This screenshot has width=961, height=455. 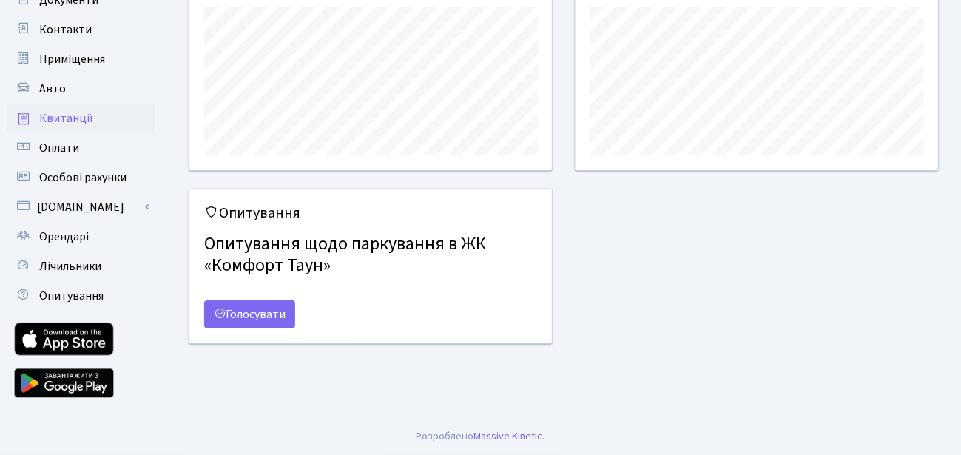 What do you see at coordinates (81, 59) in the screenshot?
I see `a: Приміщення` at bounding box center [81, 59].